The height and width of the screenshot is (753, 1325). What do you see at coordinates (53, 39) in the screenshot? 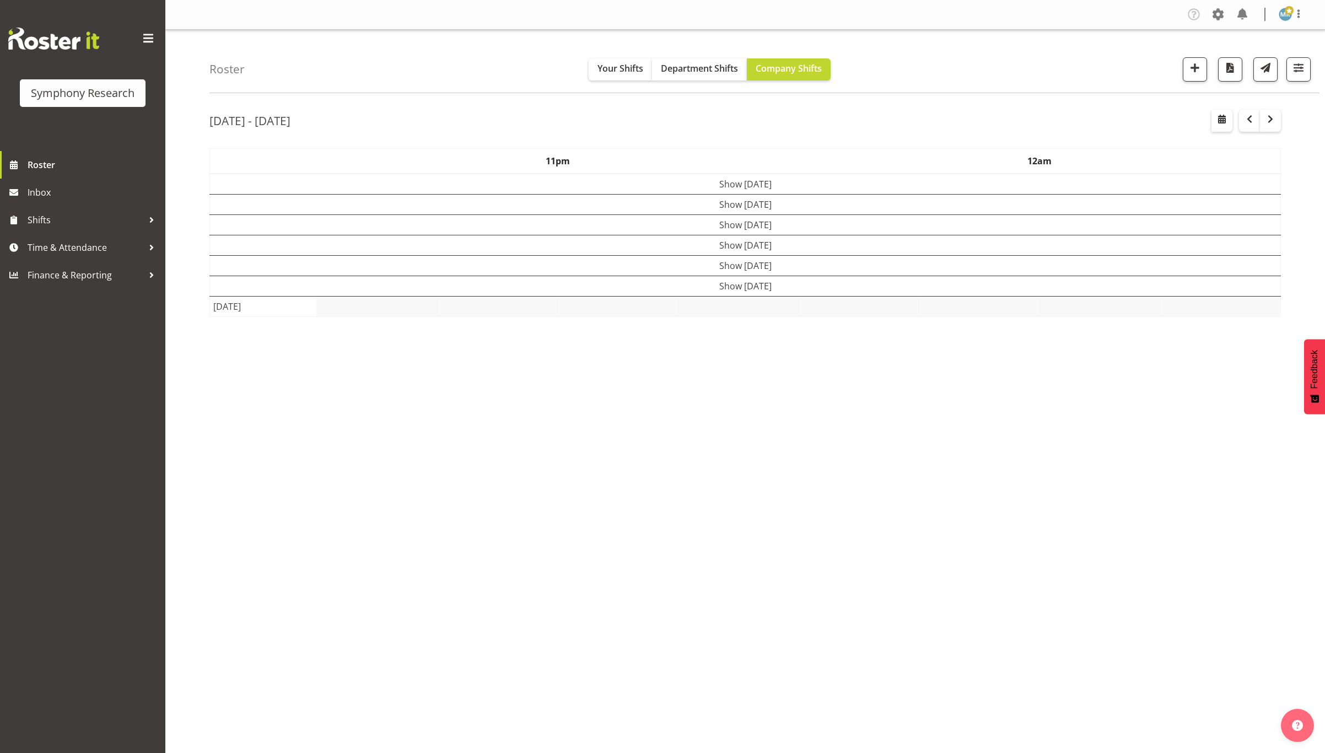
I see `img: Rosterit website logo` at bounding box center [53, 39].